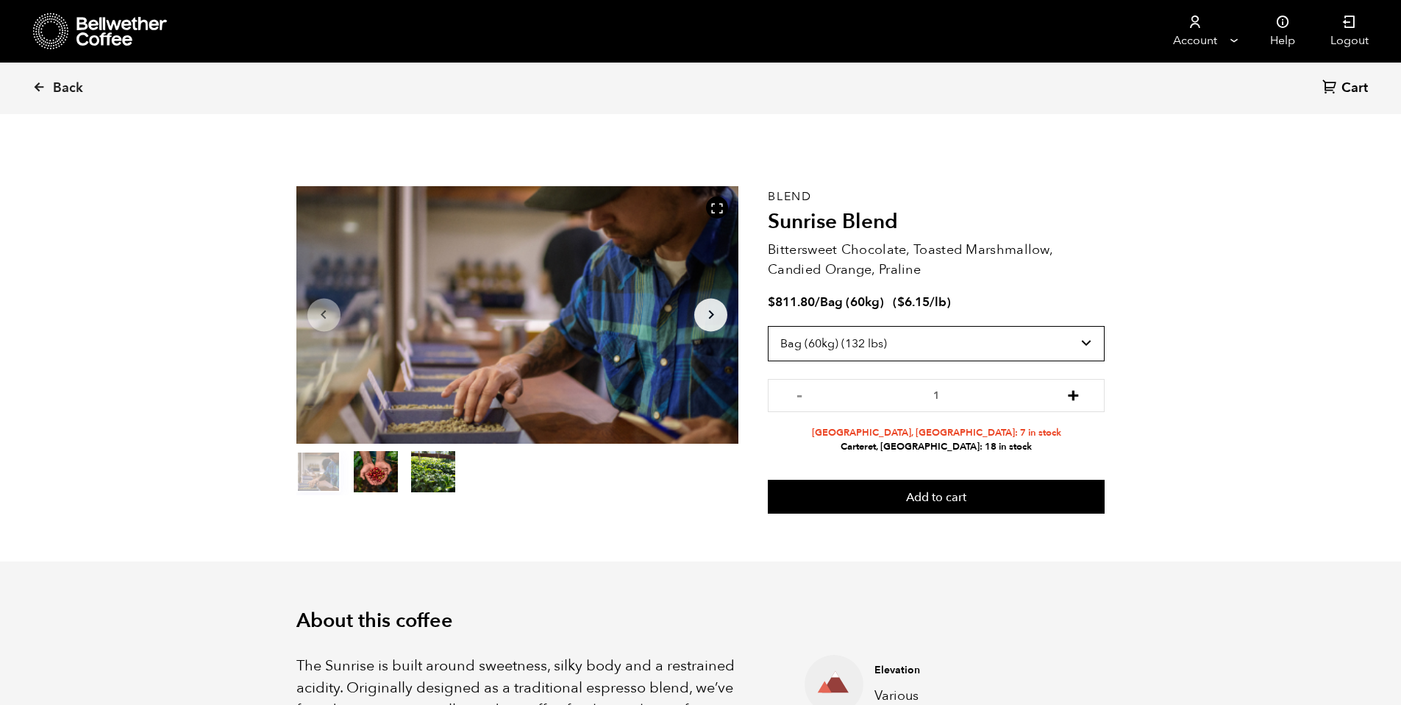 The image size is (1401, 705). I want to click on span: /lb, so click(938, 302).